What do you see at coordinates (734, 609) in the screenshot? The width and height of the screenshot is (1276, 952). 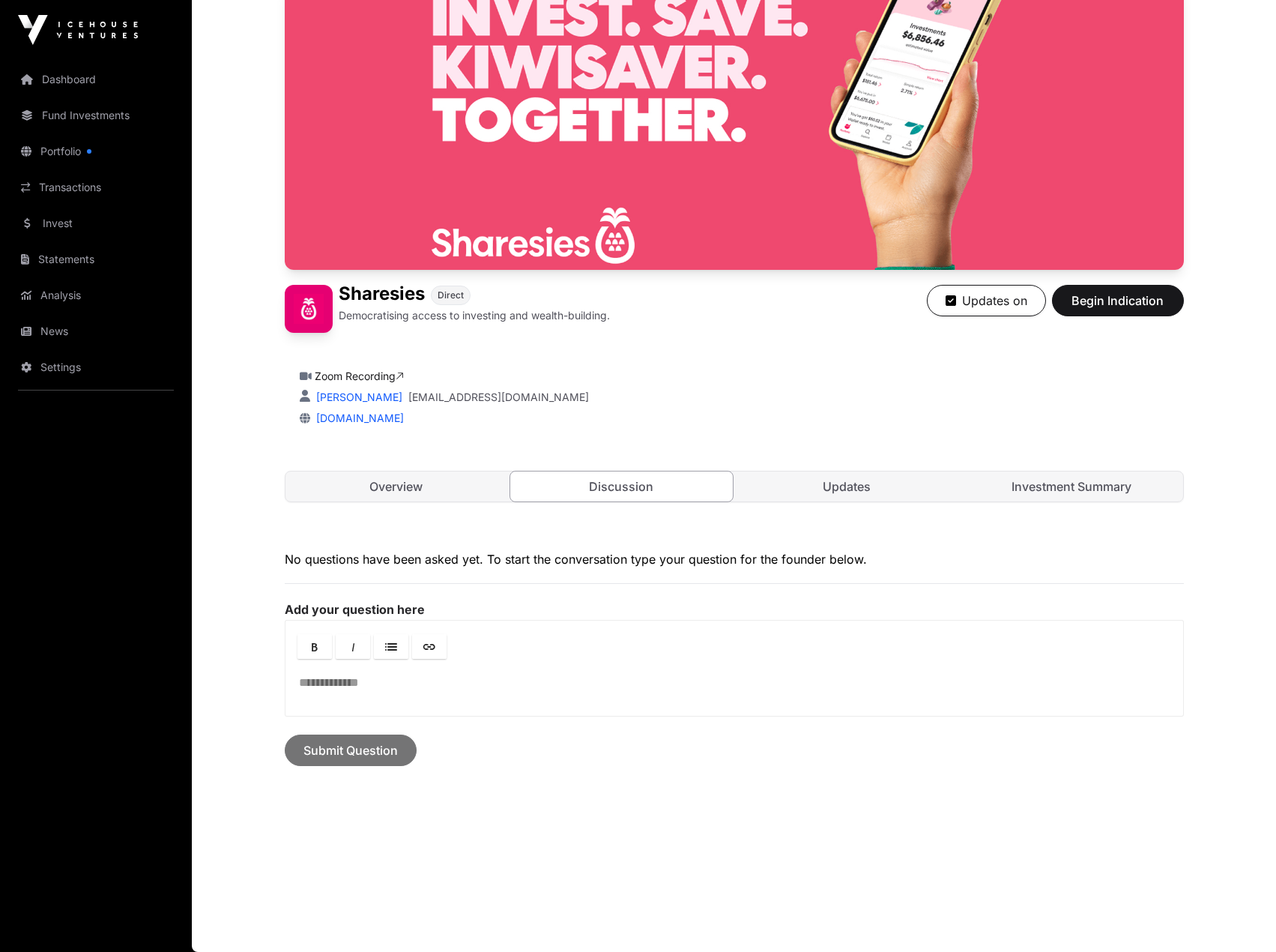 I see `label: Add your question here` at bounding box center [734, 609].